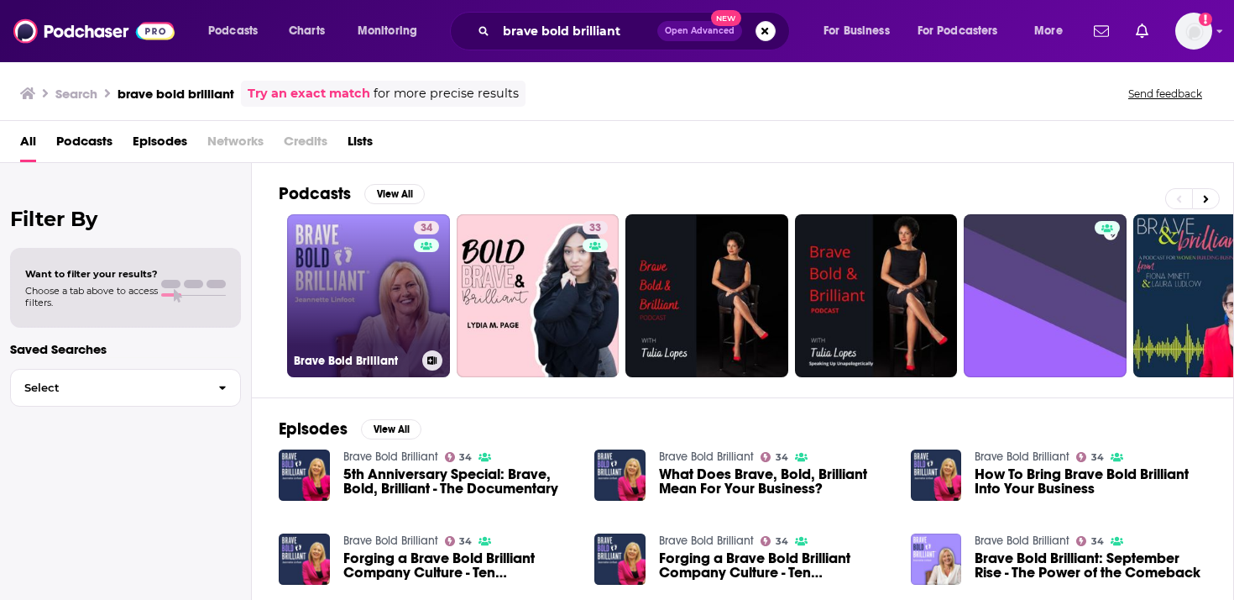 Image resolution: width=1234 pixels, height=600 pixels. I want to click on span: More, so click(1049, 31).